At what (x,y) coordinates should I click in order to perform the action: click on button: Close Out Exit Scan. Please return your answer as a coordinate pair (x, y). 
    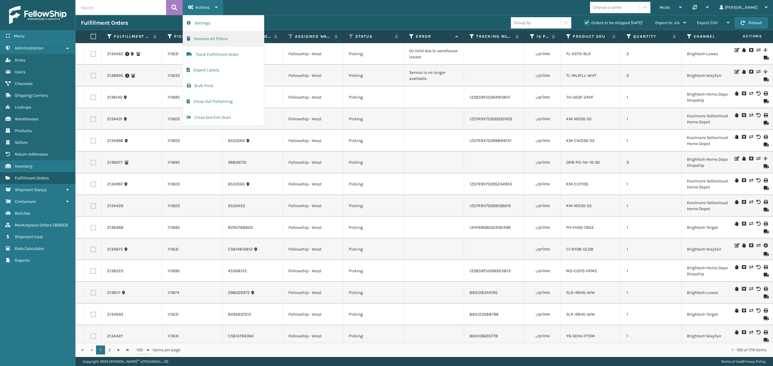
    Looking at the image, I should click on (223, 118).